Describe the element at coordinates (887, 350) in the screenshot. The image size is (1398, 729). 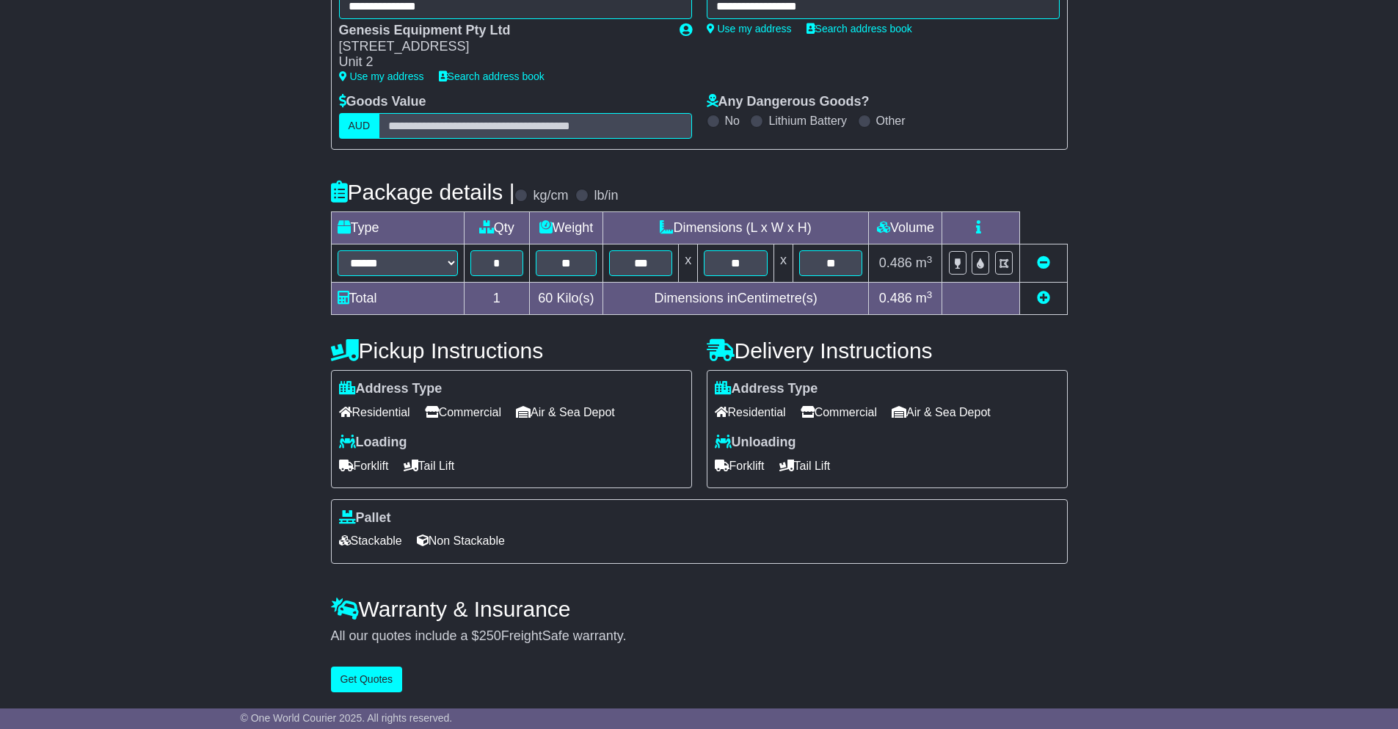
I see `h4: Delivery Instructions` at that location.